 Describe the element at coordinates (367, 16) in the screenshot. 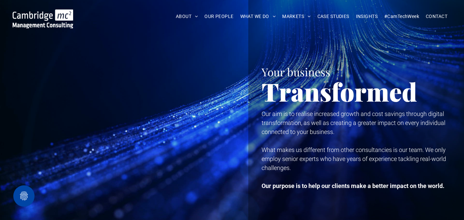

I see `a: INSIGHTS` at that location.